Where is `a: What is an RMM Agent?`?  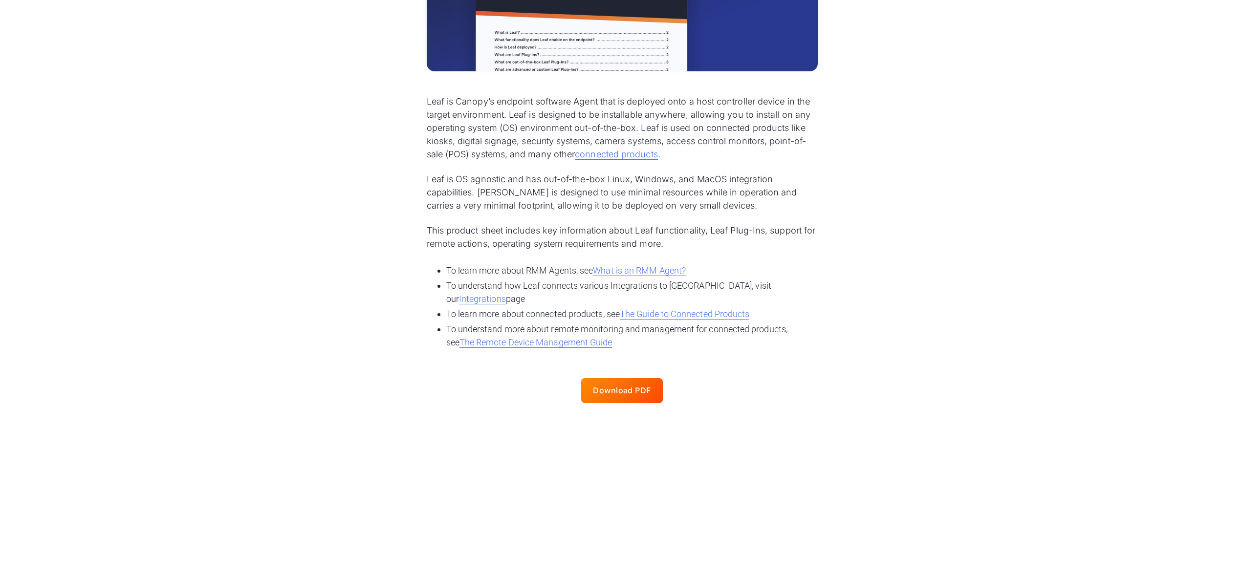
a: What is an RMM Agent? is located at coordinates (639, 271).